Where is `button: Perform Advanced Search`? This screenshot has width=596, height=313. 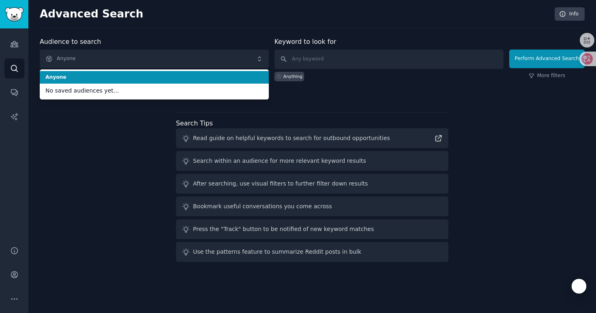
button: Perform Advanced Search is located at coordinates (547, 59).